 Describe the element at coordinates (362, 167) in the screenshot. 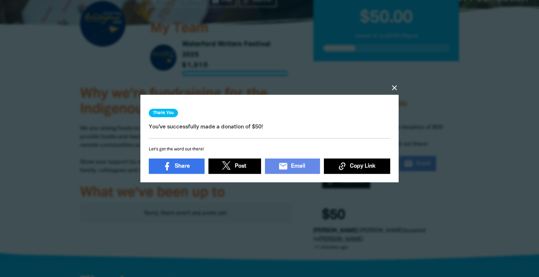

I see `span: Copy Link` at that location.